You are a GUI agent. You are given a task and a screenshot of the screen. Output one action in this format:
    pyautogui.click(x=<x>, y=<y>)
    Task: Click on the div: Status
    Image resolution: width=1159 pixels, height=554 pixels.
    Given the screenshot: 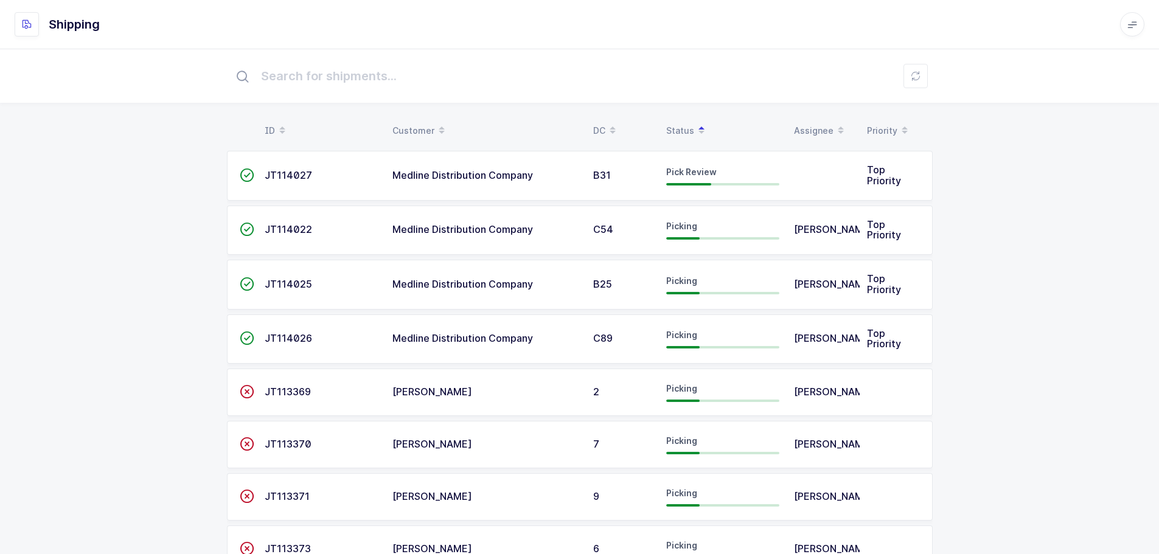 What is the action you would take?
    pyautogui.click(x=723, y=131)
    